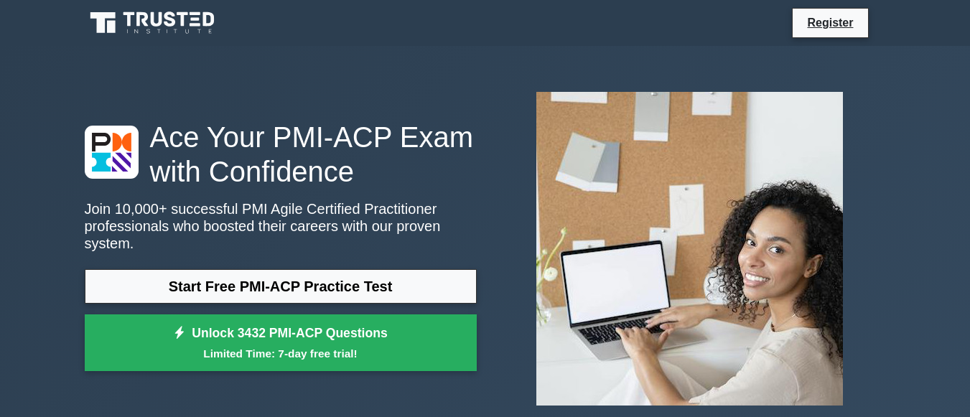 The height and width of the screenshot is (417, 970). Describe the element at coordinates (830, 22) in the screenshot. I see `a: Register` at that location.